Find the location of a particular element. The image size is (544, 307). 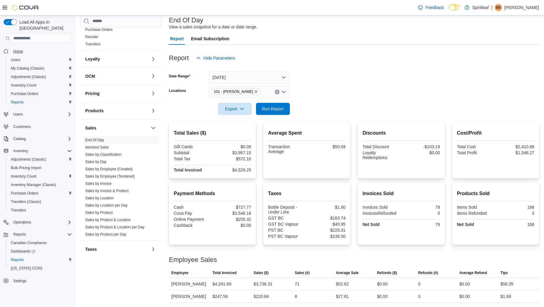

a: Sales by Invoice & Product is located at coordinates (107, 191).